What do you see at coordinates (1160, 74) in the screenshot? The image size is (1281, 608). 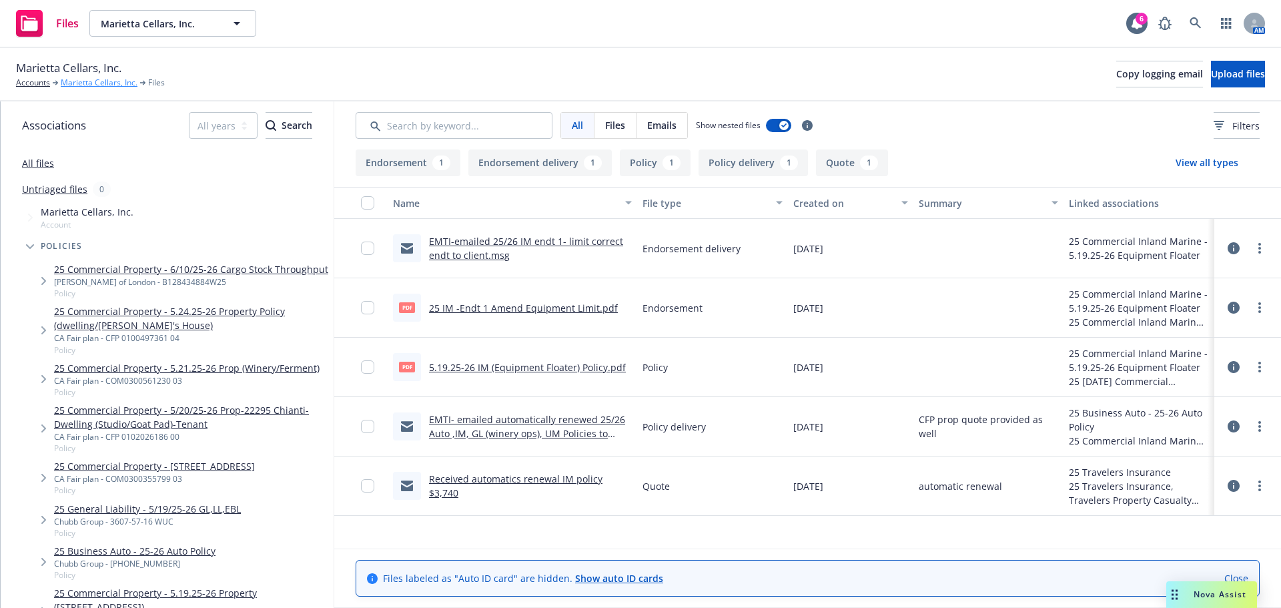 I see `button: Copy logging email` at bounding box center [1160, 74].